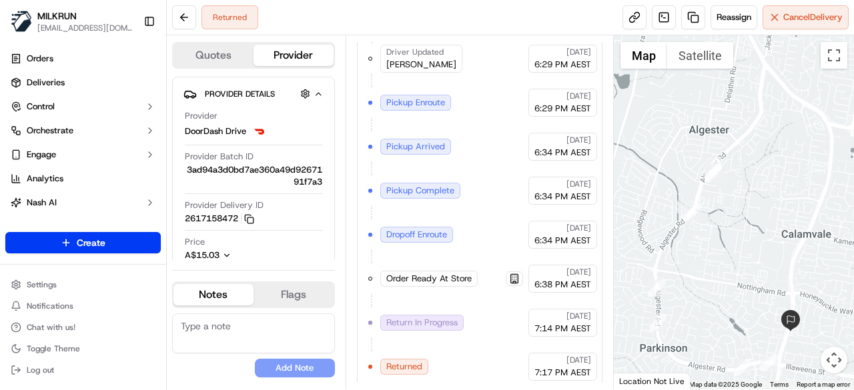 This screenshot has height=390, width=854. Describe the element at coordinates (21, 21) in the screenshot. I see `img: MILKRUN` at that location.